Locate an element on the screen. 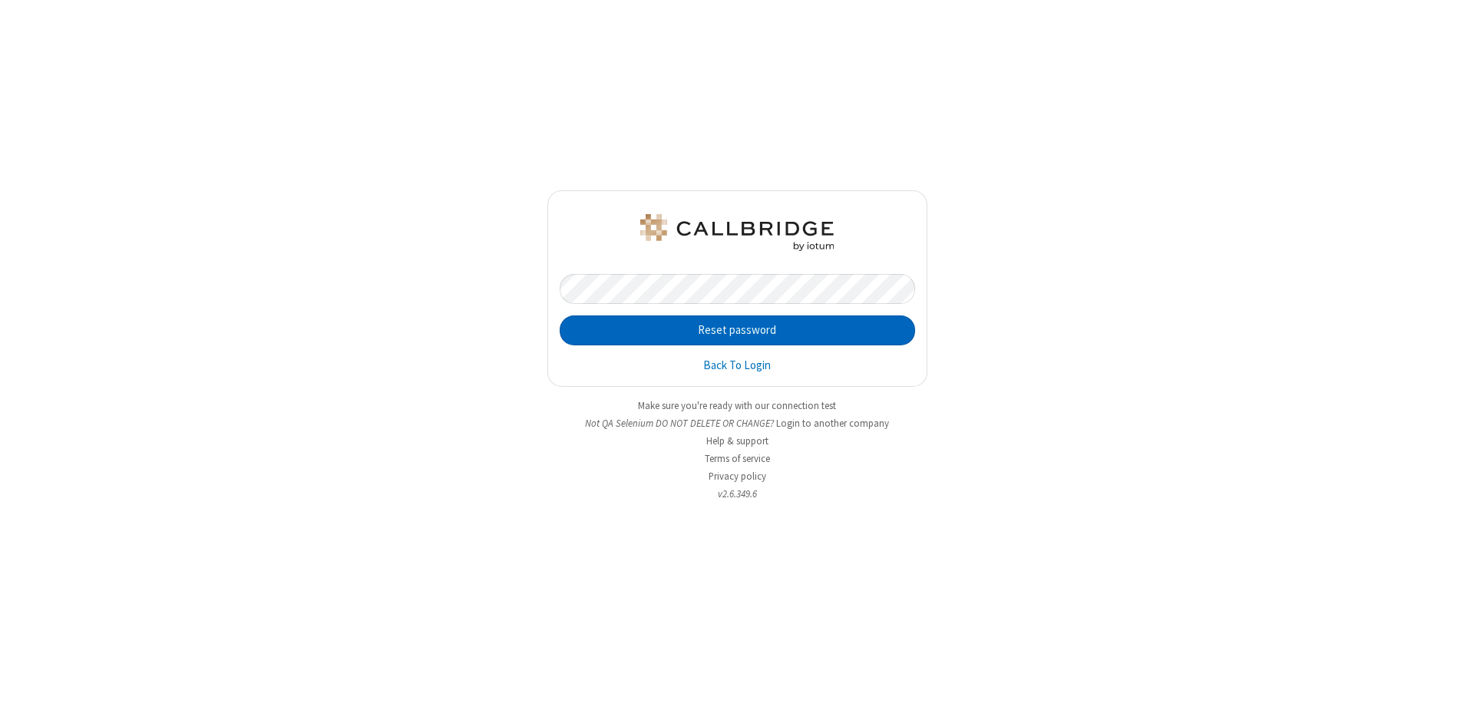 The height and width of the screenshot is (703, 1474). img: QA Selenium DO NOT DELETE OR CHANGE is located at coordinates (737, 233).